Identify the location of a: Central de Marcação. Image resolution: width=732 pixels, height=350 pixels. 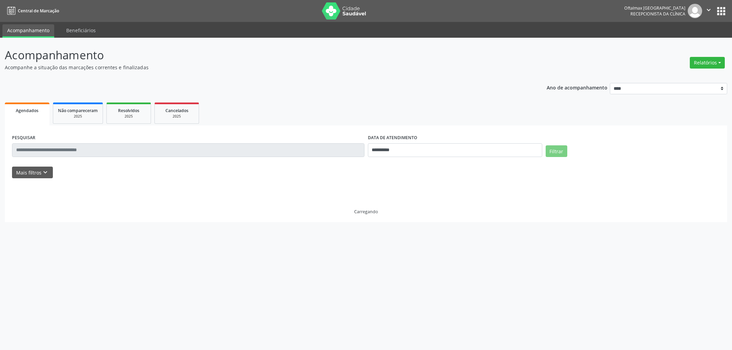
(32, 11).